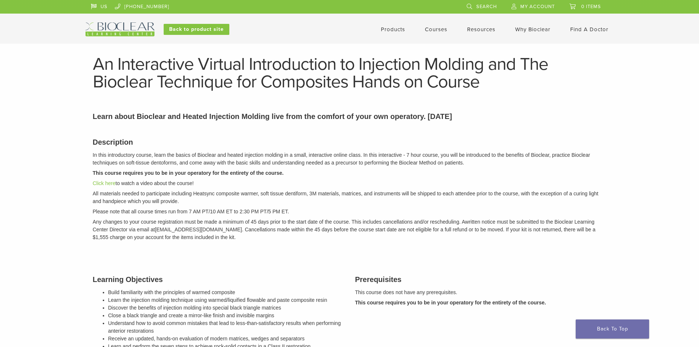 This screenshot has width=699, height=347. I want to click on a: Back to product site, so click(196, 29).